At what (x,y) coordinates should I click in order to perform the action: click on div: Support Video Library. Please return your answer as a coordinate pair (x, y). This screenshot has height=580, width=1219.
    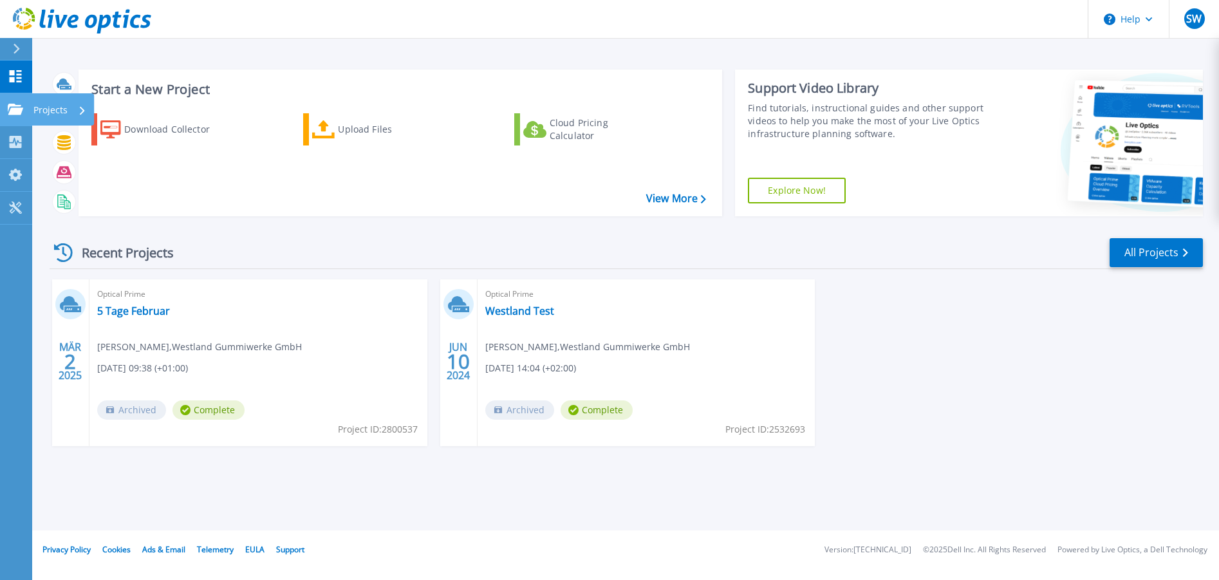
    Looking at the image, I should click on (867, 88).